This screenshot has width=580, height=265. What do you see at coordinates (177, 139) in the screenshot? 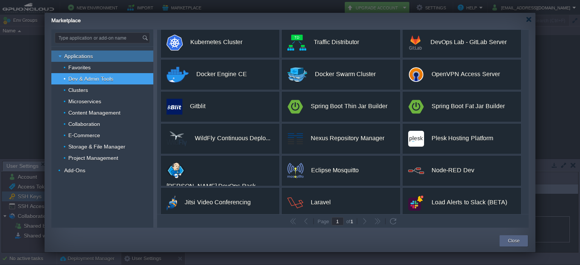
I see `img: wildfly-logo-70px.png` at bounding box center [177, 139].